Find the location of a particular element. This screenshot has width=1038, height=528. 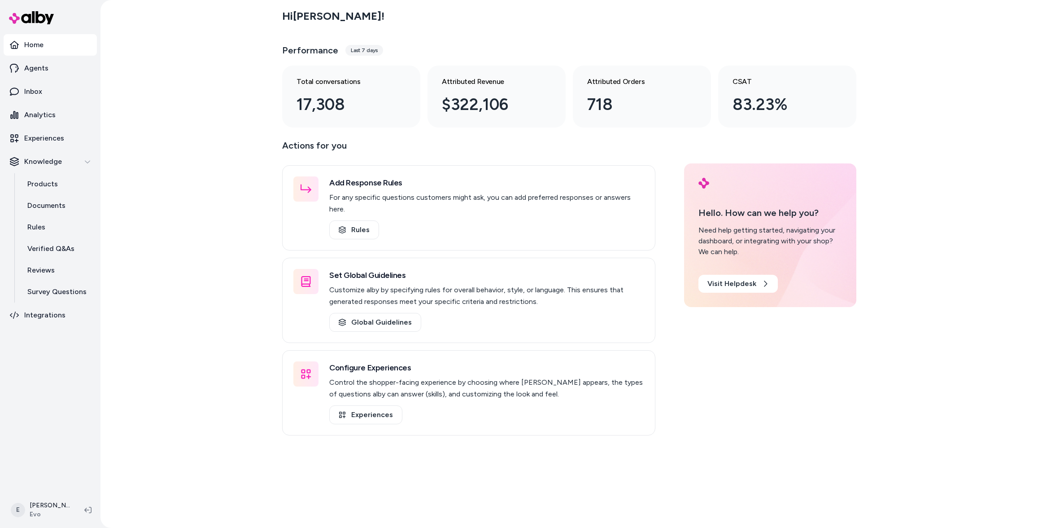

a: Total conversations 17,308 is located at coordinates (351, 96).